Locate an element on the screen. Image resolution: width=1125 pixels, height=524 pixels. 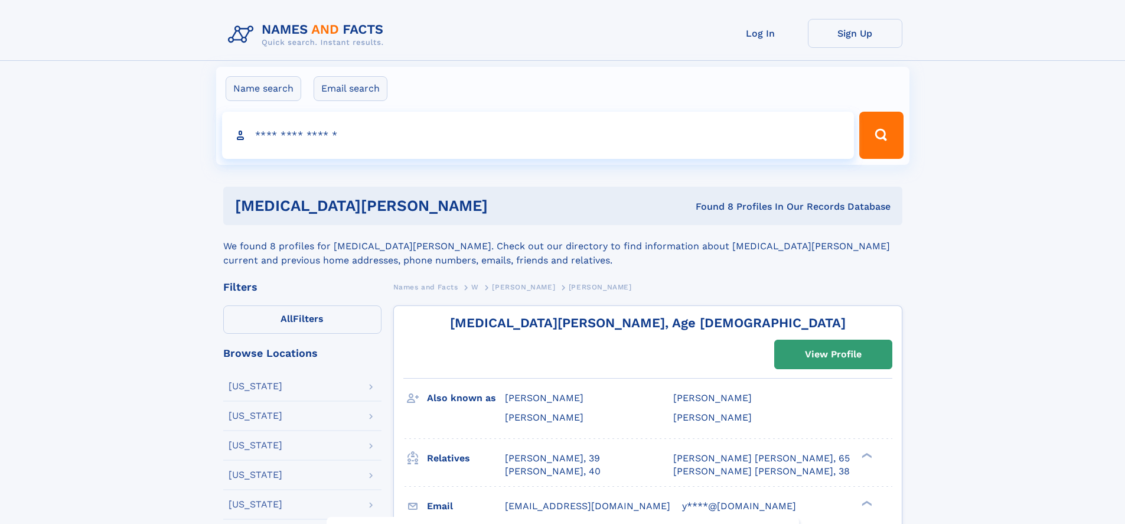
a: W is located at coordinates (475, 287).